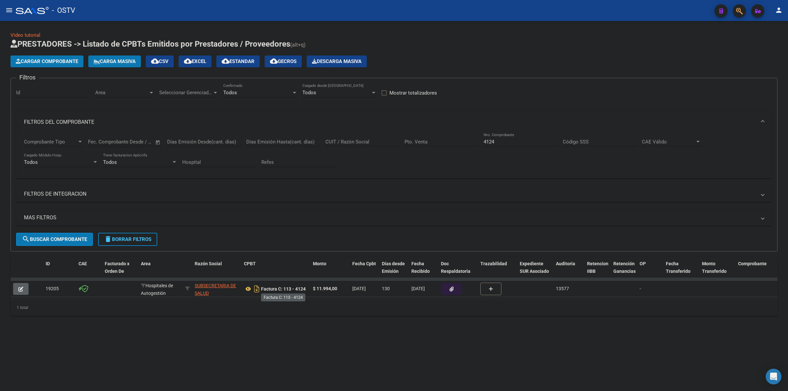 Image resolution: width=788 pixels, height=391 pixels. What do you see at coordinates (390, 194) in the screenshot?
I see `mat-panel-title: FILTROS DE INTEGRACION` at bounding box center [390, 194].